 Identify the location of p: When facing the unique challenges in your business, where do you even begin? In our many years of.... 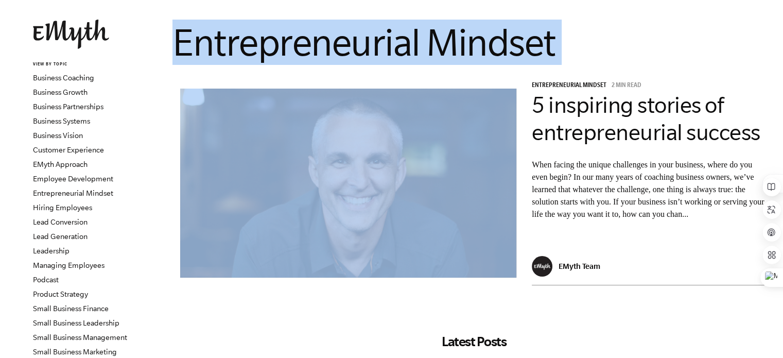
(650, 189).